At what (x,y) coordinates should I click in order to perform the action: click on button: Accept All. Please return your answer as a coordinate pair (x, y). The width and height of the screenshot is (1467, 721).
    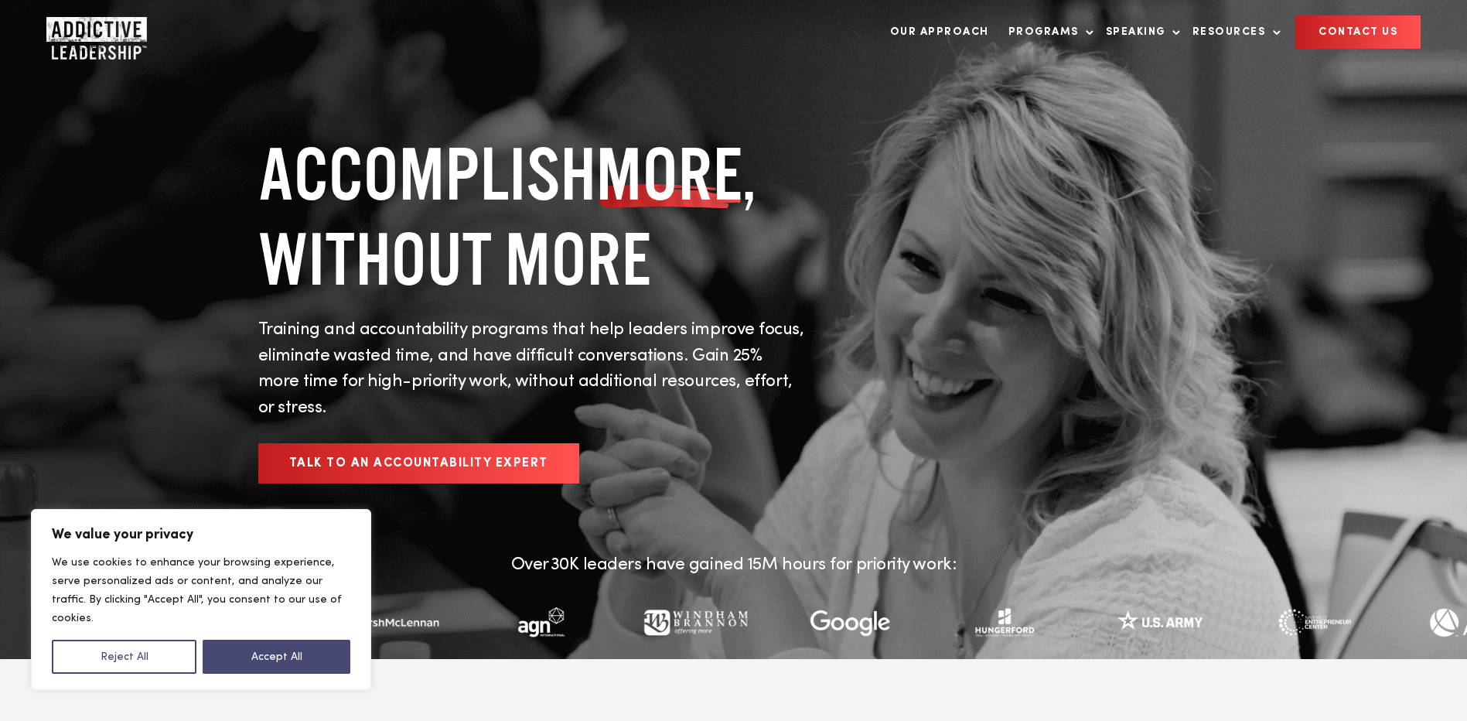
    Looking at the image, I should click on (276, 656).